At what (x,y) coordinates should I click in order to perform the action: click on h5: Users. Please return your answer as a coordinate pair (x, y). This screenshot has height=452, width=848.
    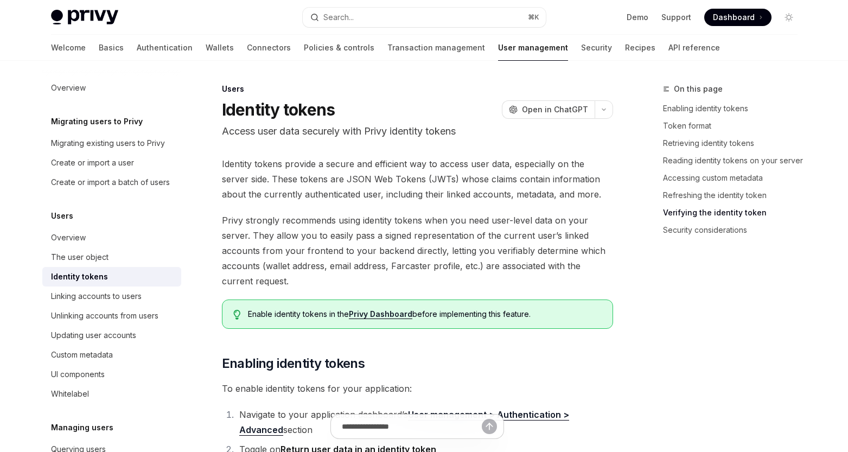
    Looking at the image, I should click on (62, 216).